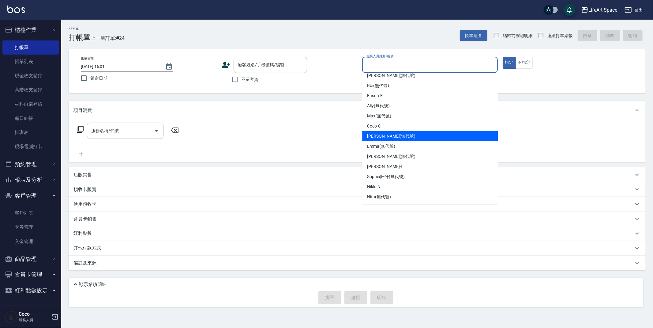 This screenshot has height=328, width=653. Describe the element at coordinates (379, 197) in the screenshot. I see `span: Nita (無代號)` at that location.